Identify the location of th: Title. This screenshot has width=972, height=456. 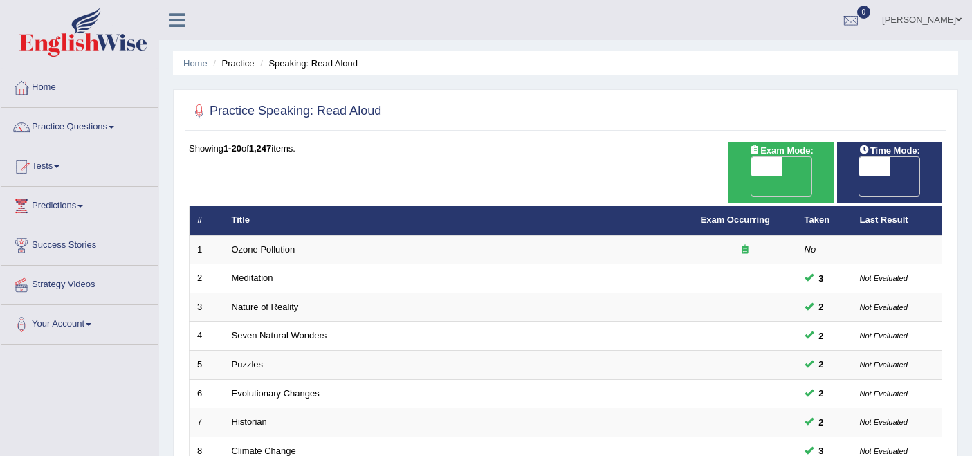
(459, 221).